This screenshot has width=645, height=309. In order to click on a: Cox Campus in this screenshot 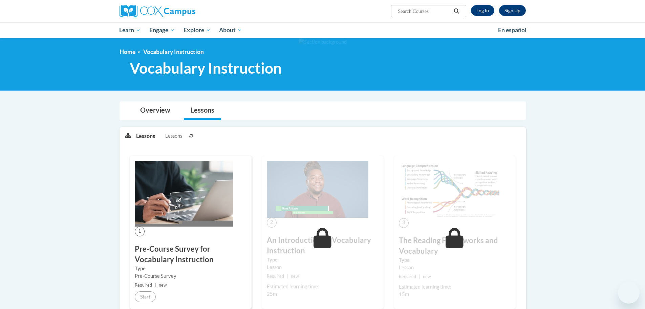, I will do `click(184, 11)`.